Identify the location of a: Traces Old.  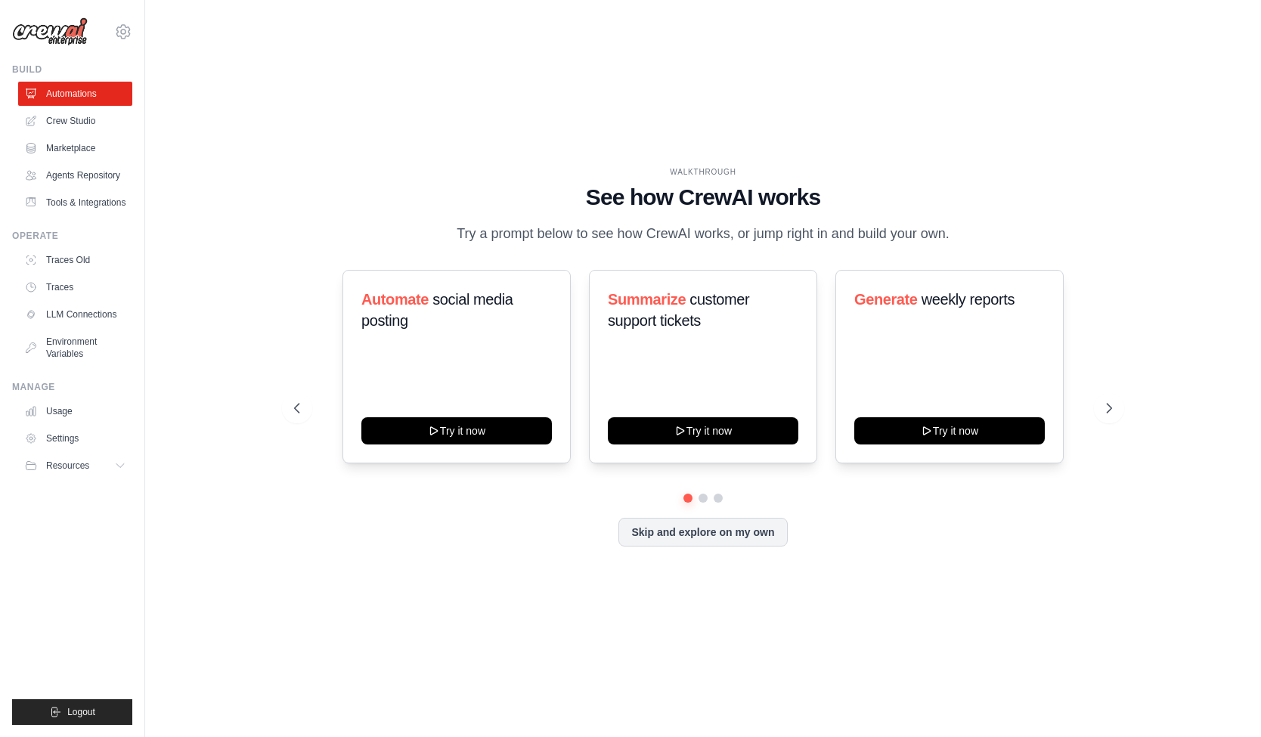
(75, 260).